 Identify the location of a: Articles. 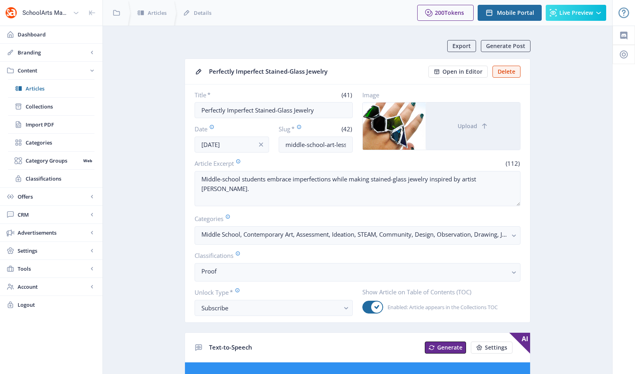
(51, 89).